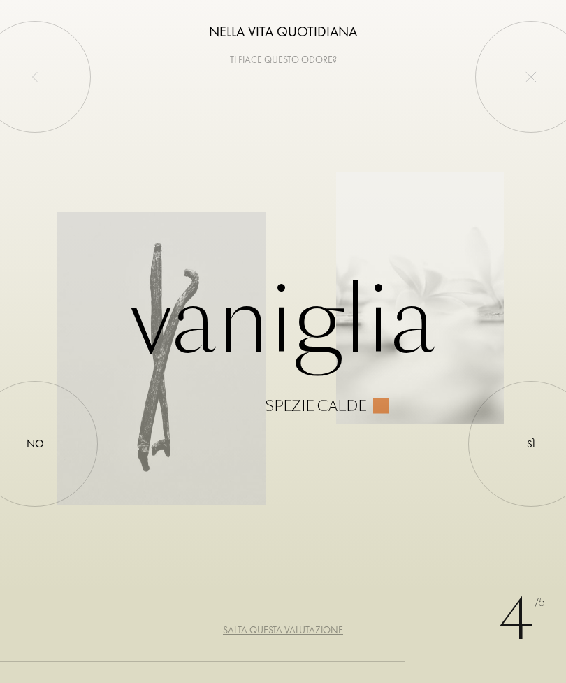 This screenshot has width=566, height=683. What do you see at coordinates (540, 603) in the screenshot?
I see `span: /5` at bounding box center [540, 603].